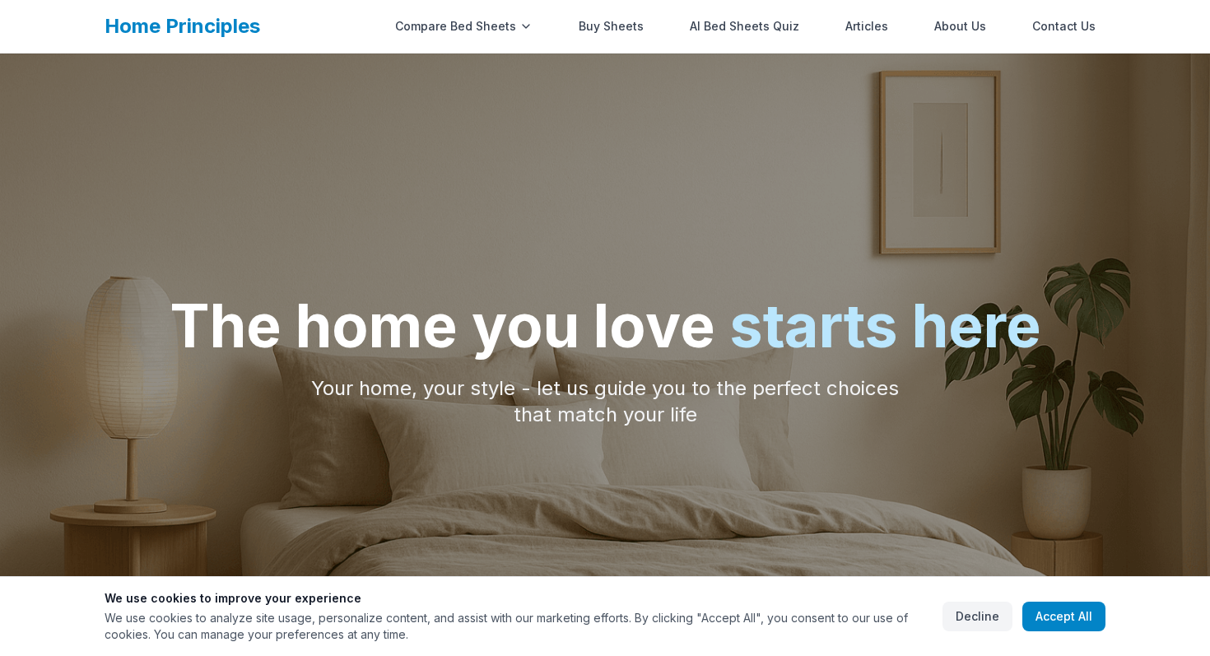  I want to click on h1: The home you love, so click(605, 326).